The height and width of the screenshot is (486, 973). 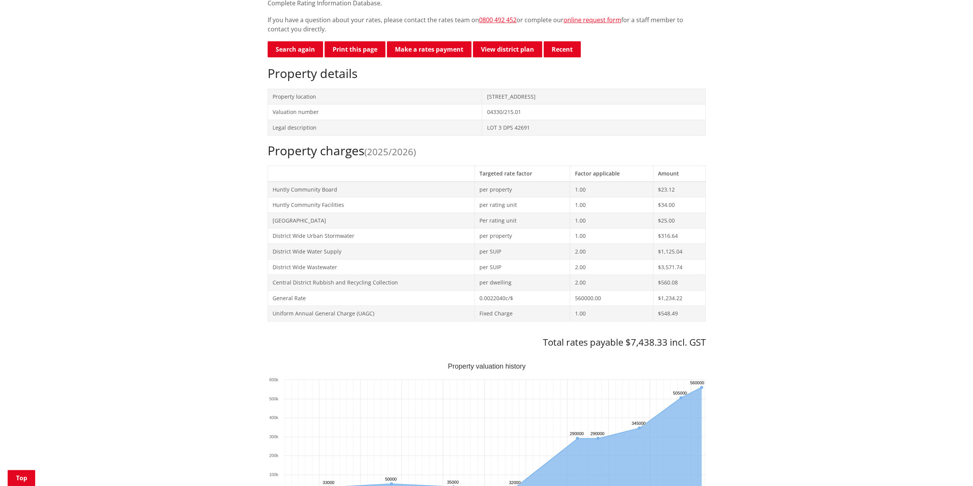 I want to click on td: $548.49, so click(x=679, y=313).